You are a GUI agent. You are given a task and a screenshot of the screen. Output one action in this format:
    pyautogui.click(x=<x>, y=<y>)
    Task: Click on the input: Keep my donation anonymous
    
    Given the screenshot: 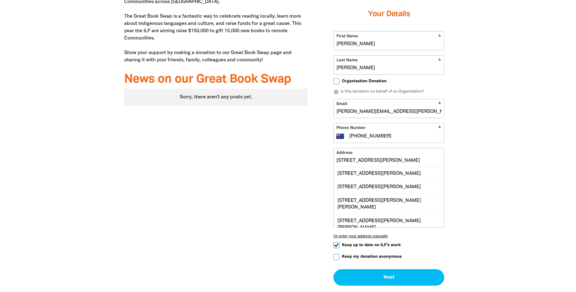 What is the action you would take?
    pyautogui.click(x=336, y=257)
    